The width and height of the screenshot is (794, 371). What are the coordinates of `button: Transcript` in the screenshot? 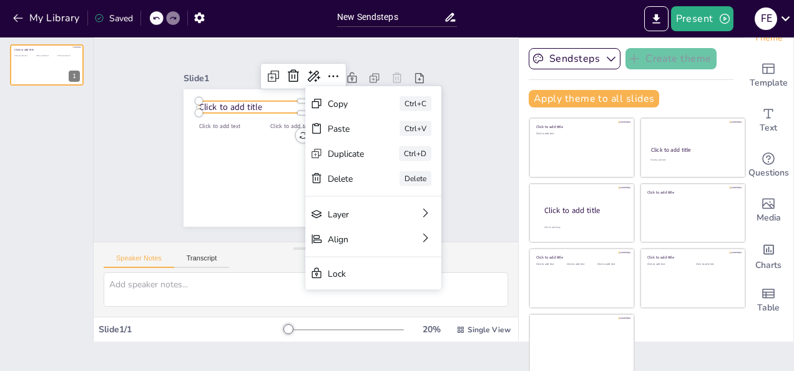 It's located at (202, 261).